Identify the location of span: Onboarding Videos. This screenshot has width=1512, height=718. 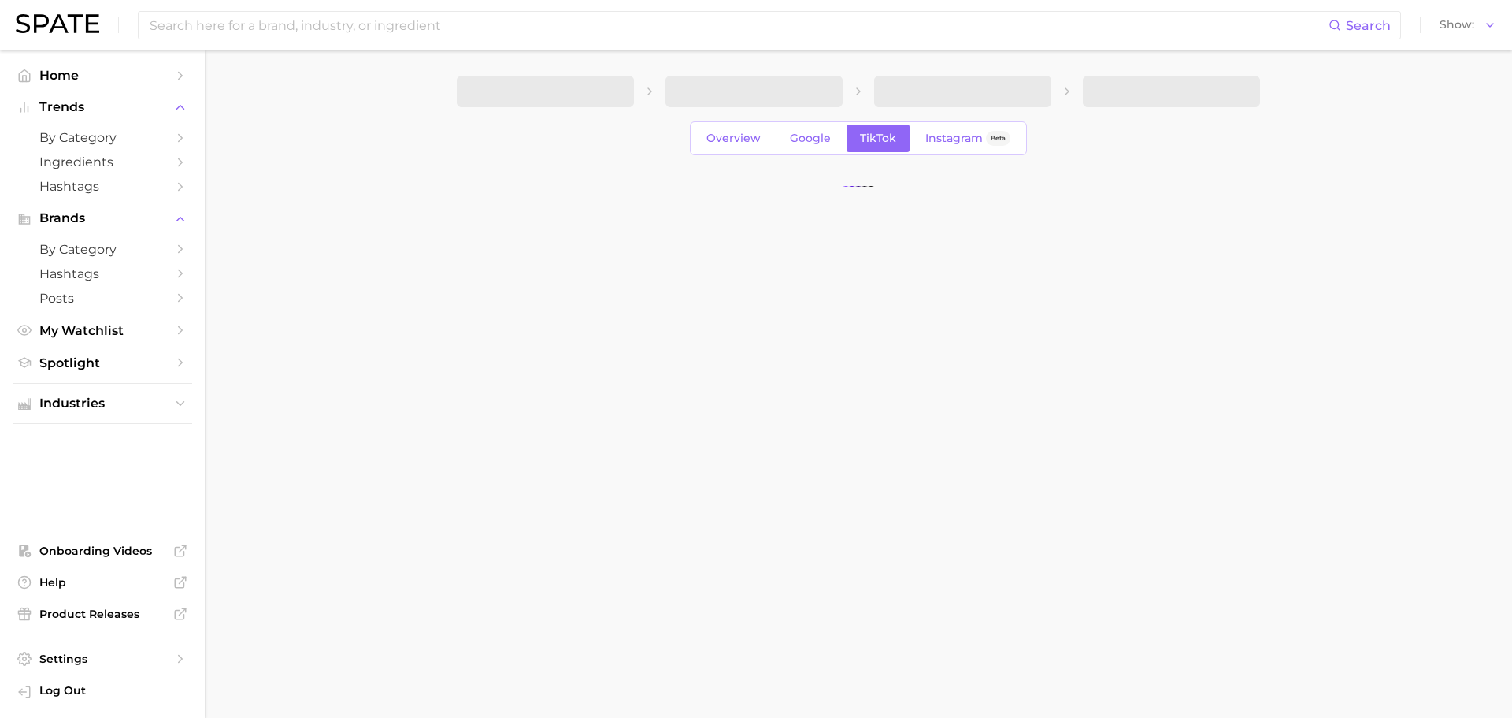
(102, 551).